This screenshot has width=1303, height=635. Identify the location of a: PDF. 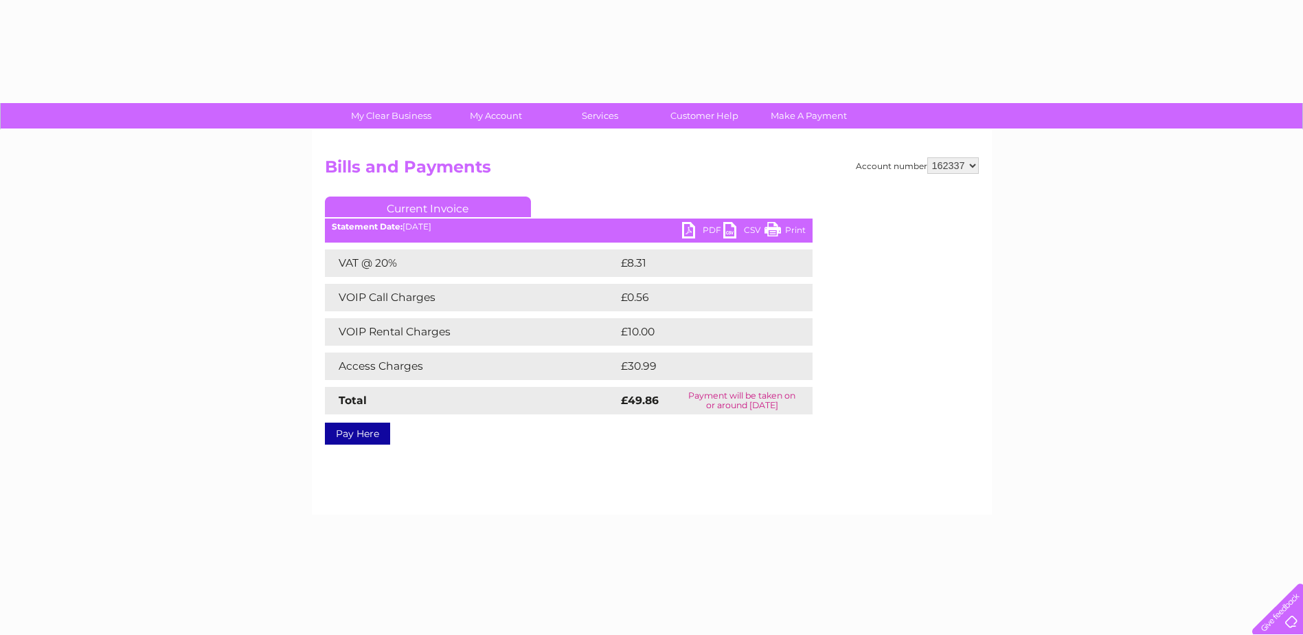
(703, 232).